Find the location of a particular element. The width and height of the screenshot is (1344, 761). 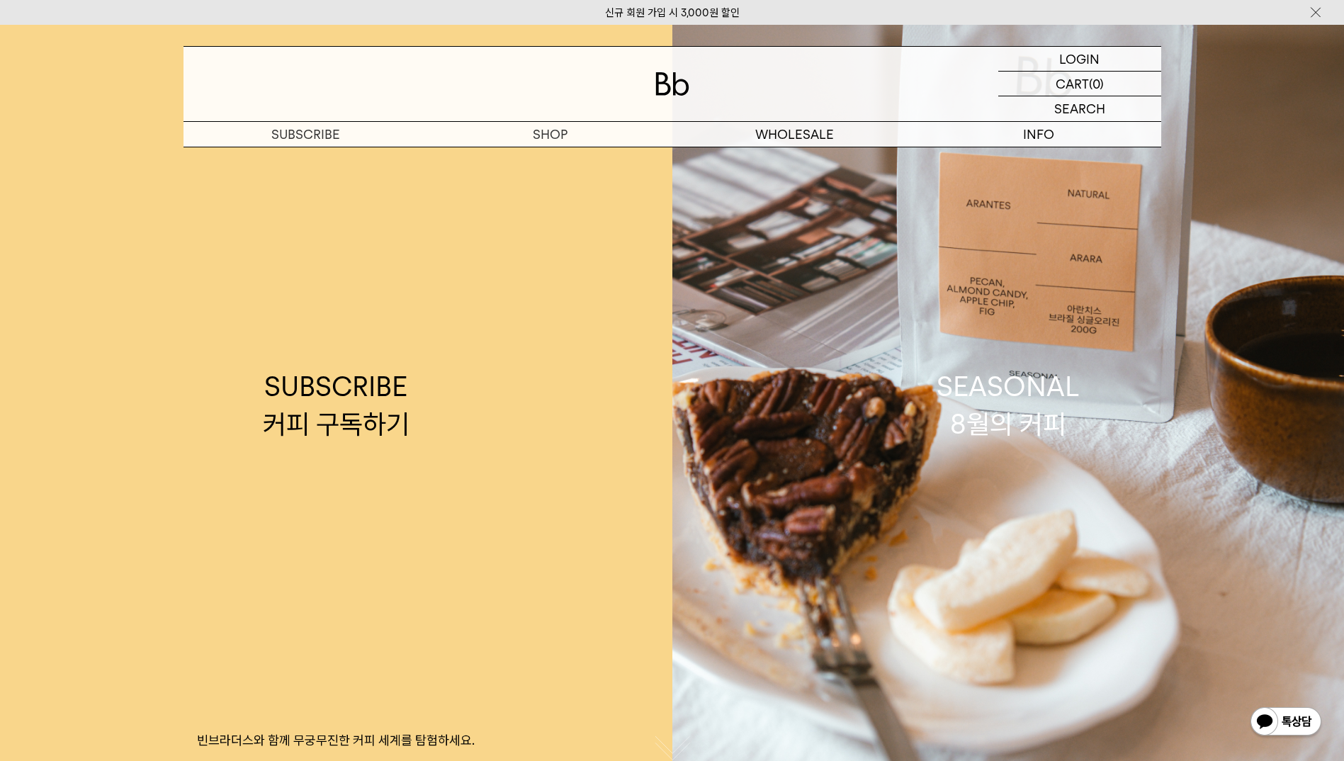

p: SHOP is located at coordinates (550, 134).